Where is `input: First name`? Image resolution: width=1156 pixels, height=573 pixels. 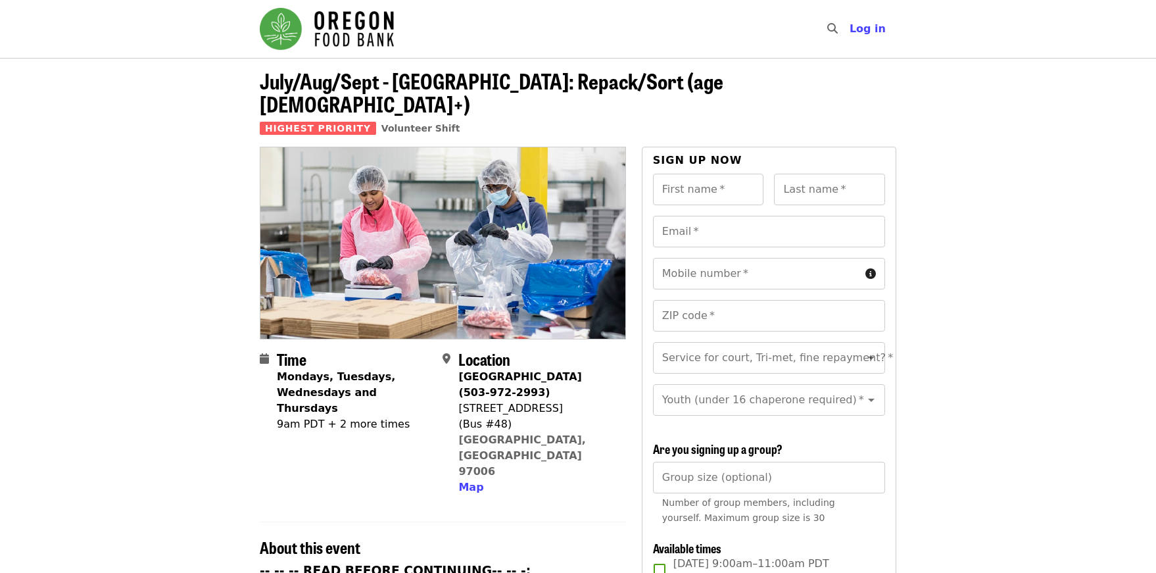 input: First name is located at coordinates (708, 189).